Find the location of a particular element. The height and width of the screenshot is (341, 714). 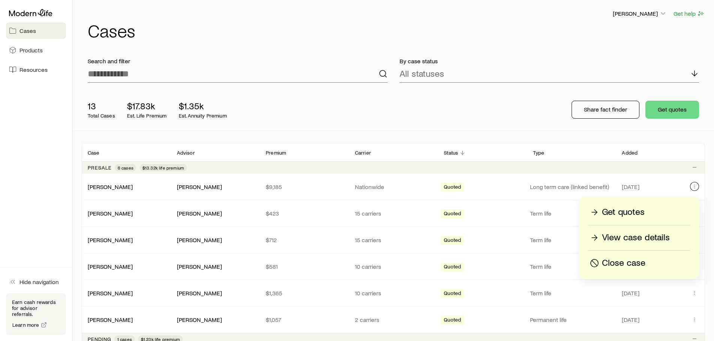

button: Get quotes is located at coordinates (672, 110).